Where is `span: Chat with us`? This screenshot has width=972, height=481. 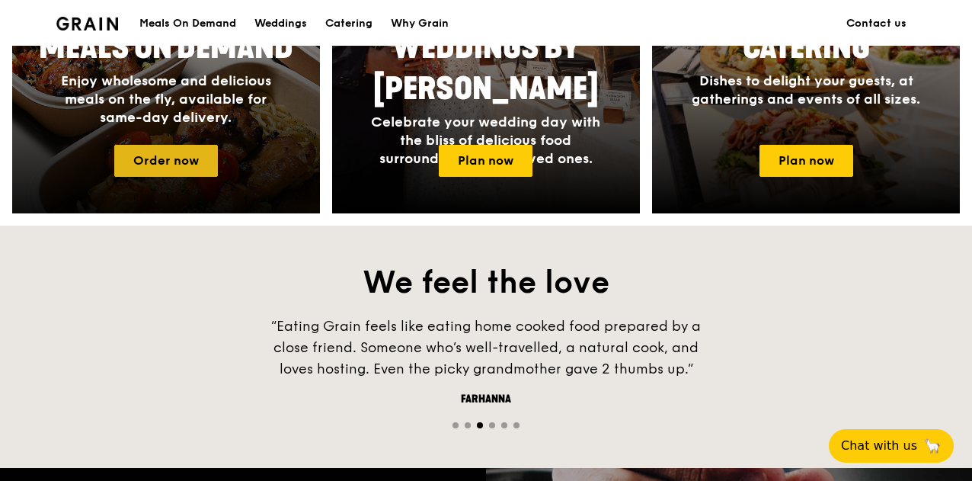 span: Chat with us is located at coordinates (879, 446).